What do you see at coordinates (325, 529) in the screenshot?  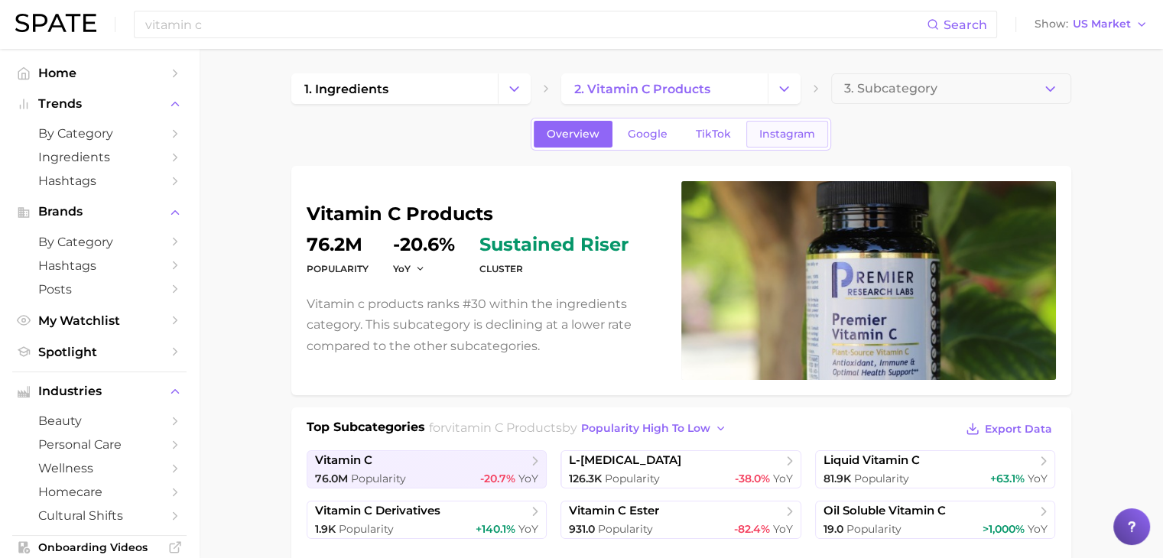 I see `span: 1.9k` at bounding box center [325, 529].